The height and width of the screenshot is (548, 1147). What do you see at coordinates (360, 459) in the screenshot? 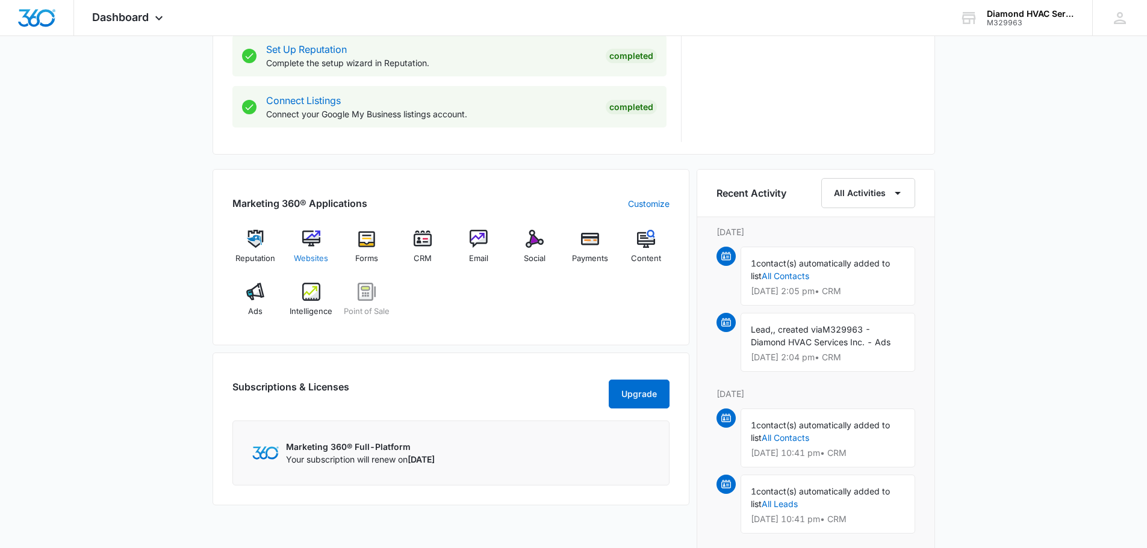
I see `p: Your subscription will renew on` at bounding box center [360, 459].